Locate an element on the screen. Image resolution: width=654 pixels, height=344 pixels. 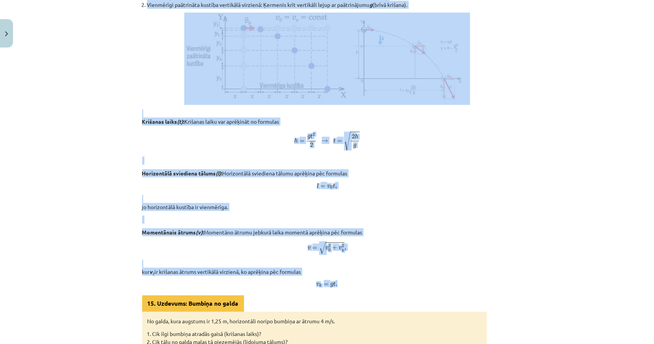
sub: k is located at coordinates (154, 273).